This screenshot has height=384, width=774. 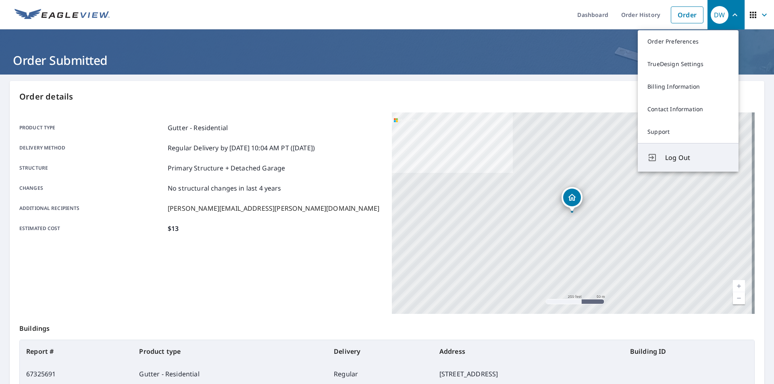 I want to click on a: Support, so click(x=688, y=132).